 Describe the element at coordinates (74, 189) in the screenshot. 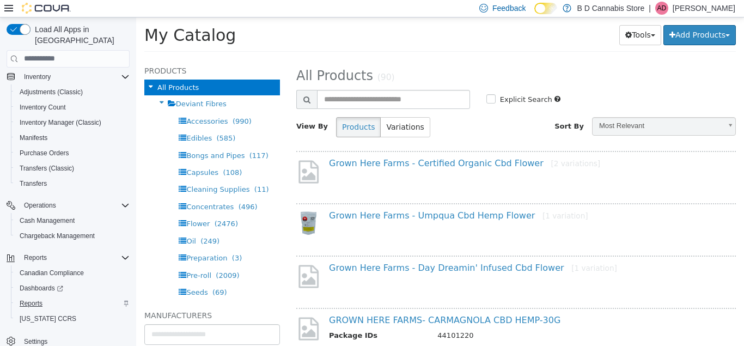

I see `span: Concentrates` at that location.